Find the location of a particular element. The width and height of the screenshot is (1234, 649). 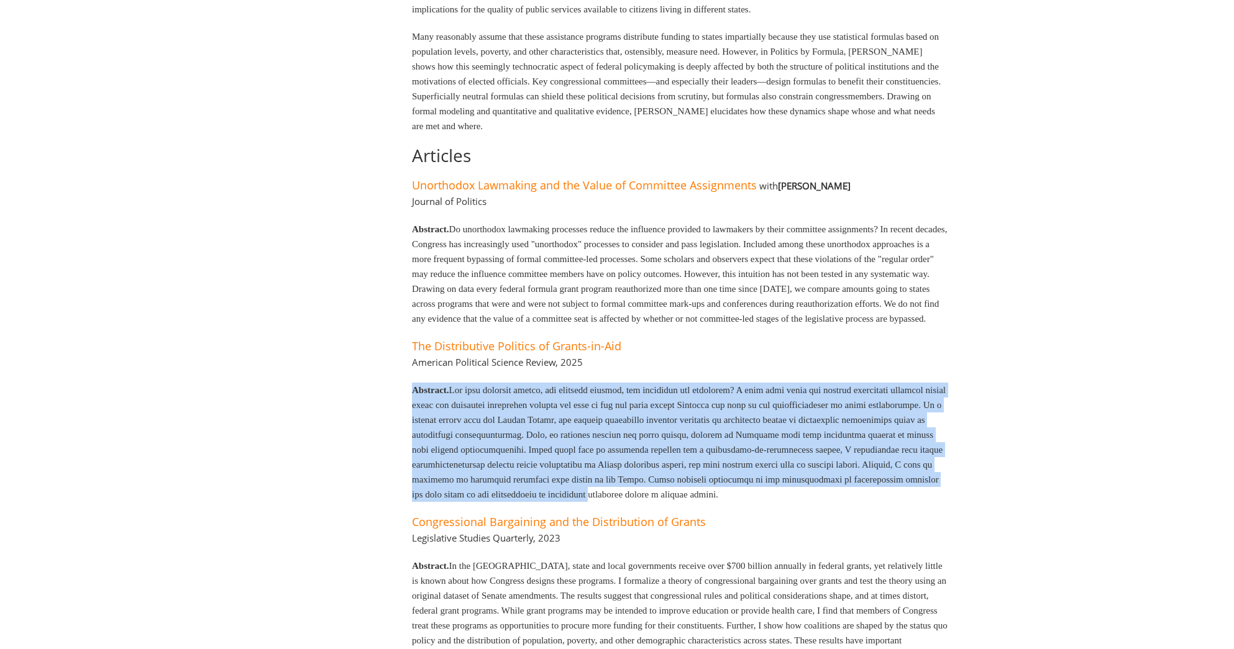

h4: Legislative Studies Quarterly, 2023 is located at coordinates (486, 538).